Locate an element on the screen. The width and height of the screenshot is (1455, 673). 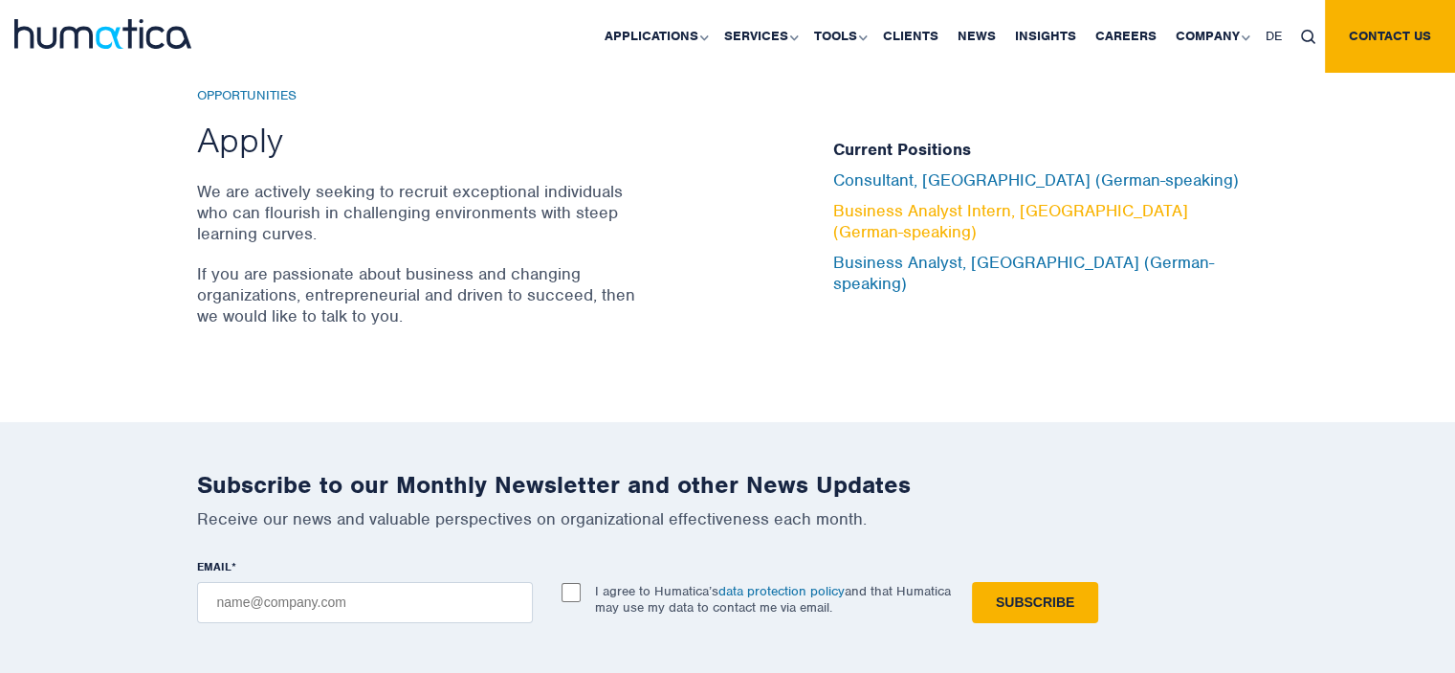
h5: Current Positions is located at coordinates (1046, 150).